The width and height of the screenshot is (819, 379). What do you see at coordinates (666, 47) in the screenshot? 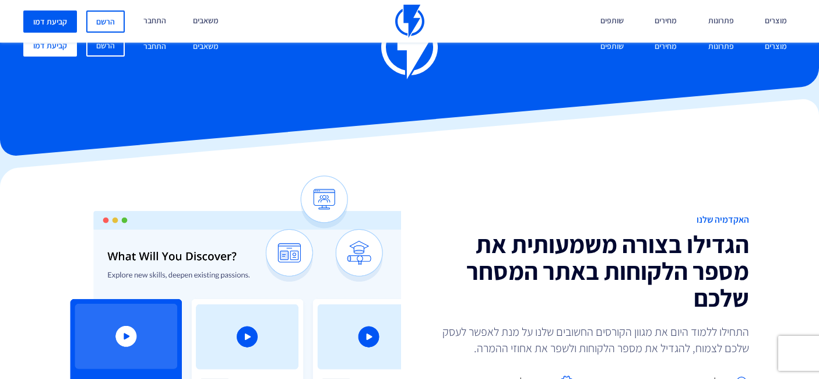
I see `a: מחירים` at bounding box center [666, 47].